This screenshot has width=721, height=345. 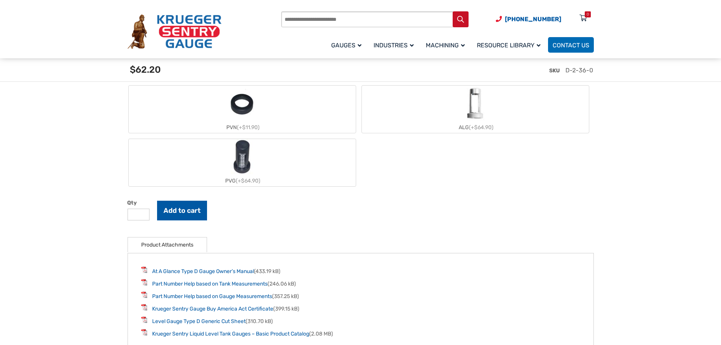 What do you see at coordinates (361, 333) in the screenshot?
I see `li: (2.08 MB)` at bounding box center [361, 333].